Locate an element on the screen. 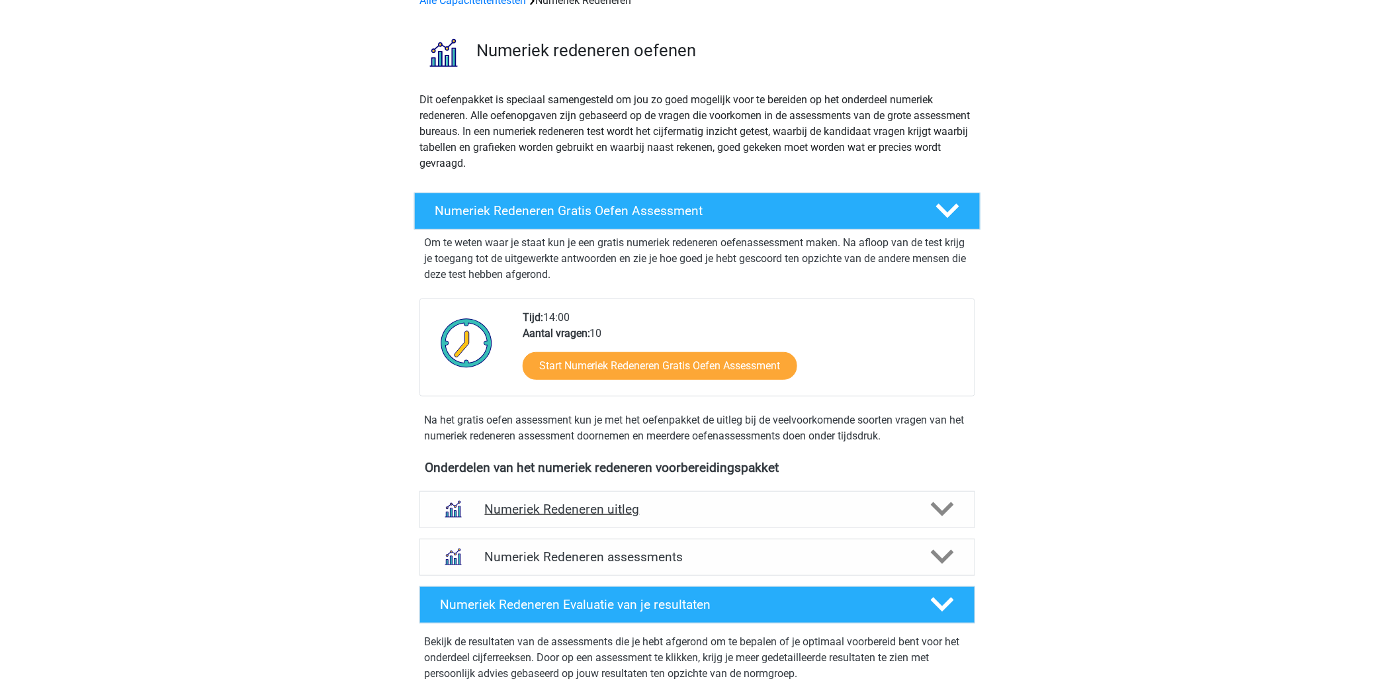  img: numeriek redeneren assessments is located at coordinates (453, 556).